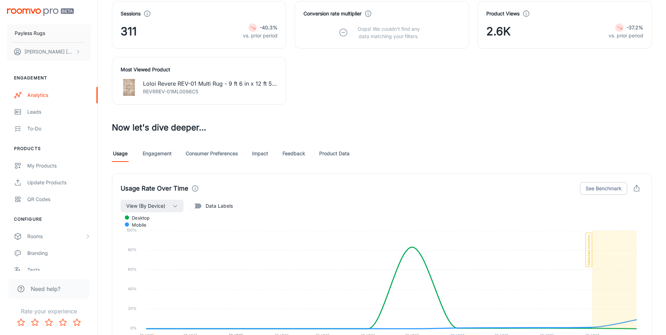  I want to click on div: To-do, so click(59, 129).